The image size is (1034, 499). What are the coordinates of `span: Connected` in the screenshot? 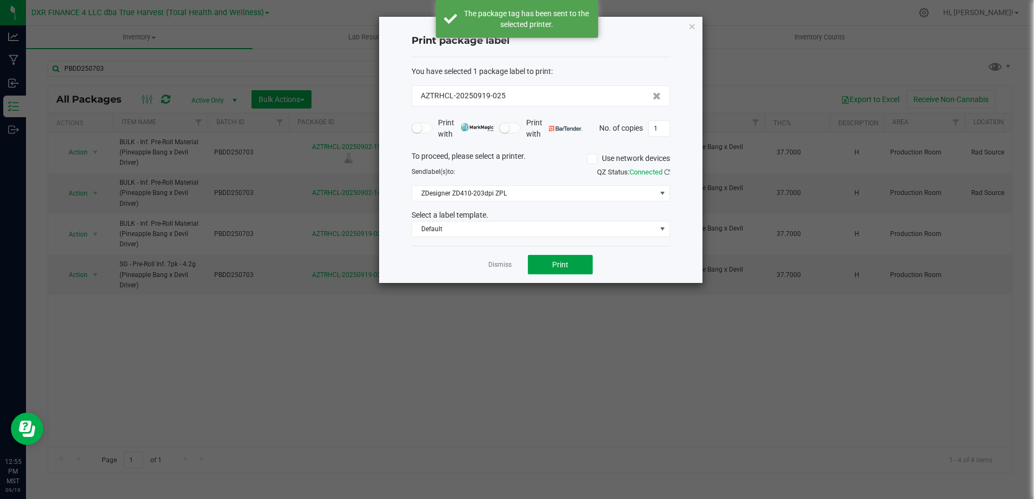 It's located at (645, 172).